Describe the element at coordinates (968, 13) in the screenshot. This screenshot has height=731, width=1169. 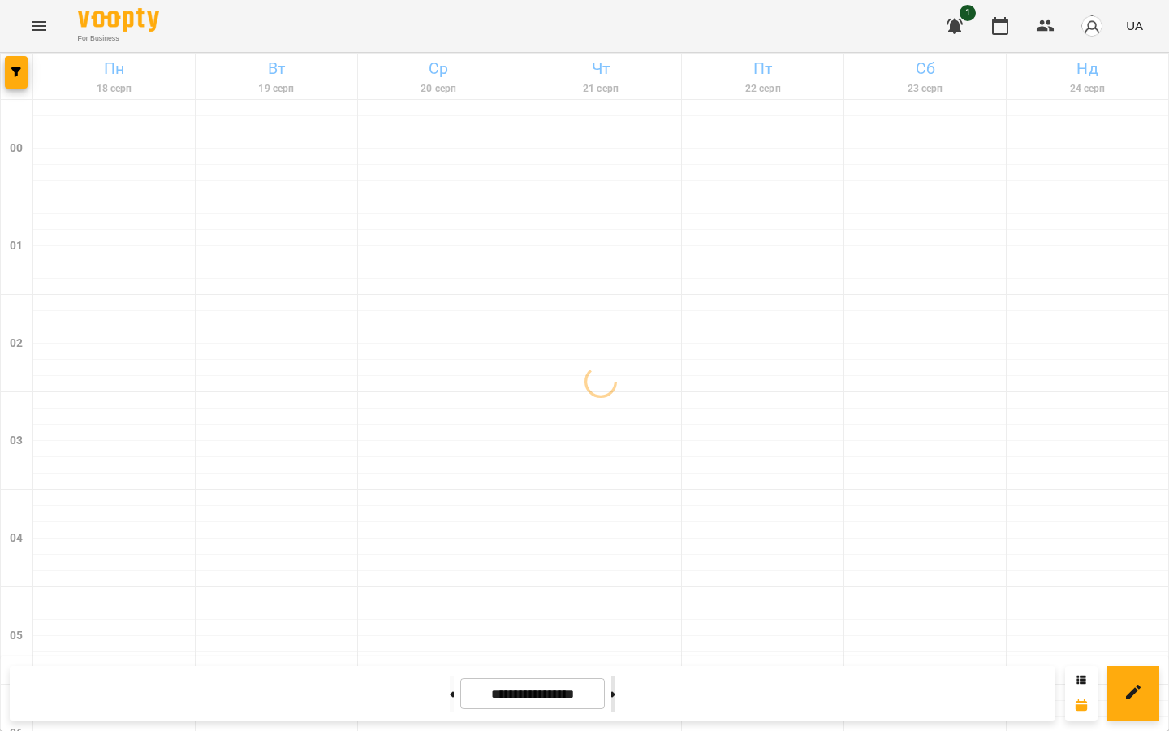
I see `span: 1` at that location.